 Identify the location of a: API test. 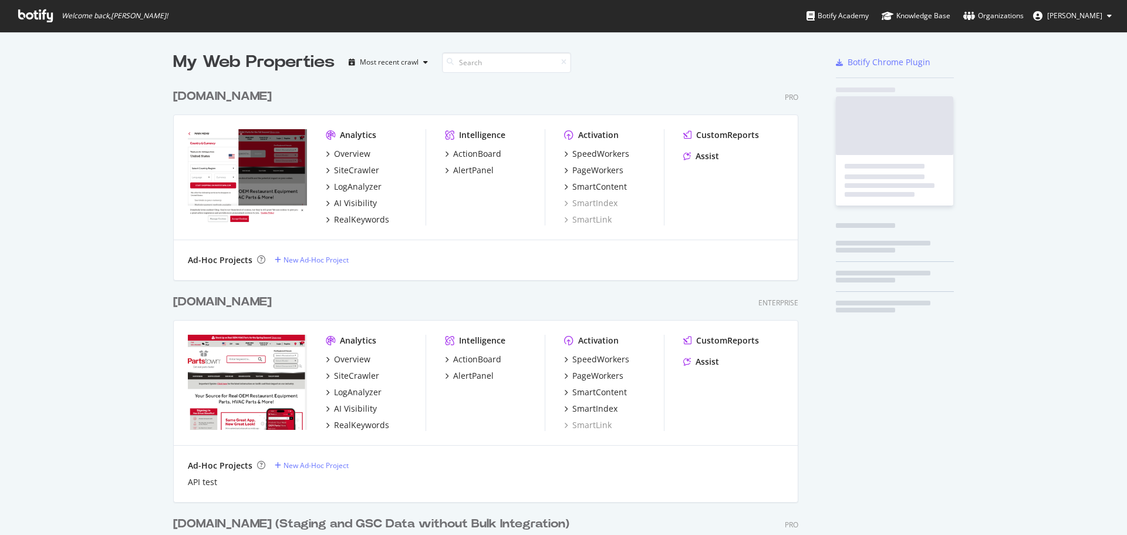
(202, 482).